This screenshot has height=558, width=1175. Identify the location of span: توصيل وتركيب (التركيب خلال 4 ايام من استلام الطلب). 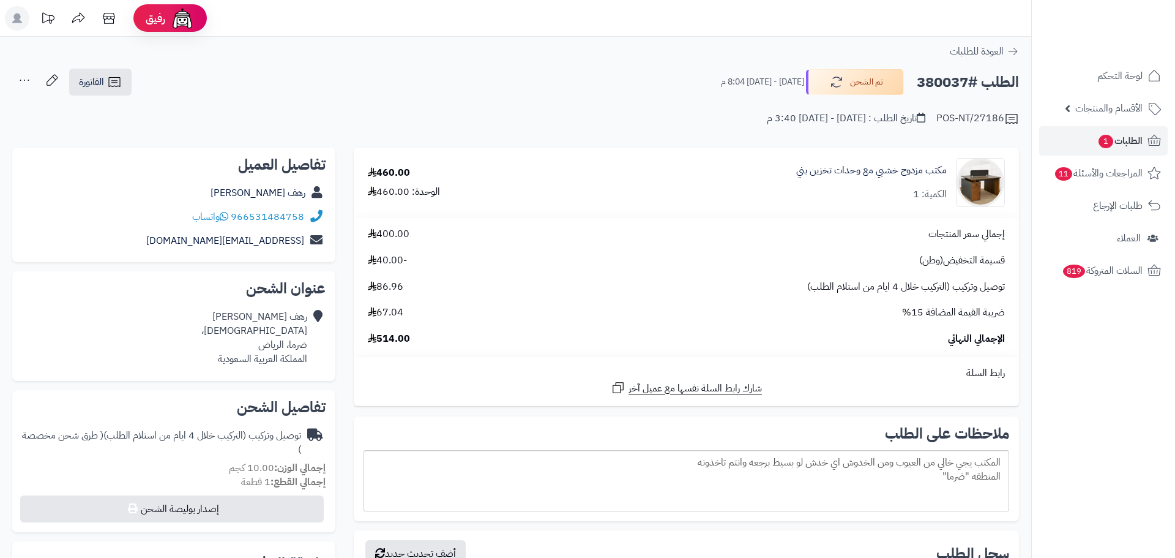
(906, 286).